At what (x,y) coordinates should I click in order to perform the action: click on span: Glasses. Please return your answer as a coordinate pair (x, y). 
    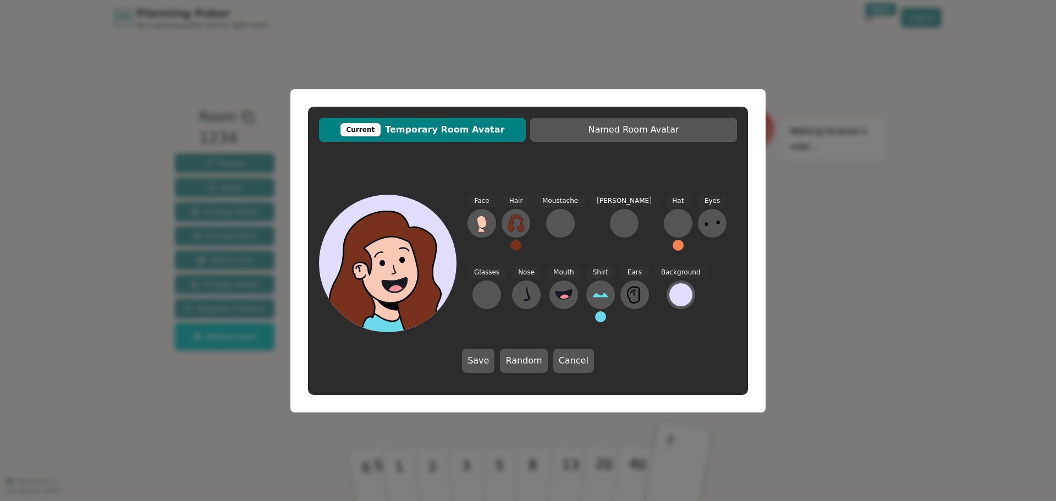
    Looking at the image, I should click on (487, 272).